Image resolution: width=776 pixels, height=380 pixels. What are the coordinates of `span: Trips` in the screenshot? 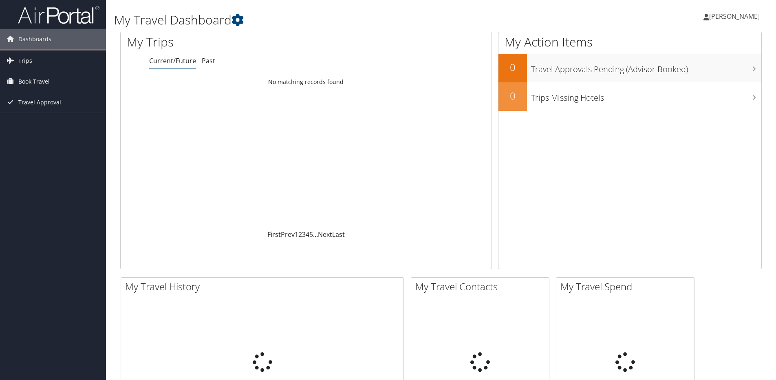 It's located at (25, 61).